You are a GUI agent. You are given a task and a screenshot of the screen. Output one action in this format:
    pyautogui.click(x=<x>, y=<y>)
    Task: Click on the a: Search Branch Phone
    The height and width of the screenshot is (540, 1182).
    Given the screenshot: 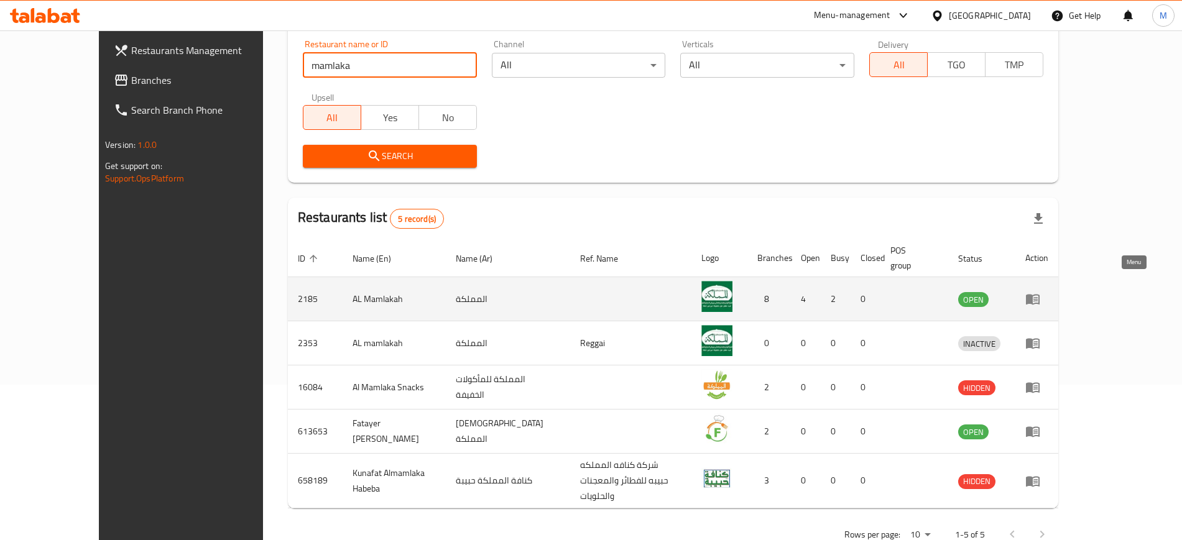 What is the action you would take?
    pyautogui.click(x=200, y=110)
    